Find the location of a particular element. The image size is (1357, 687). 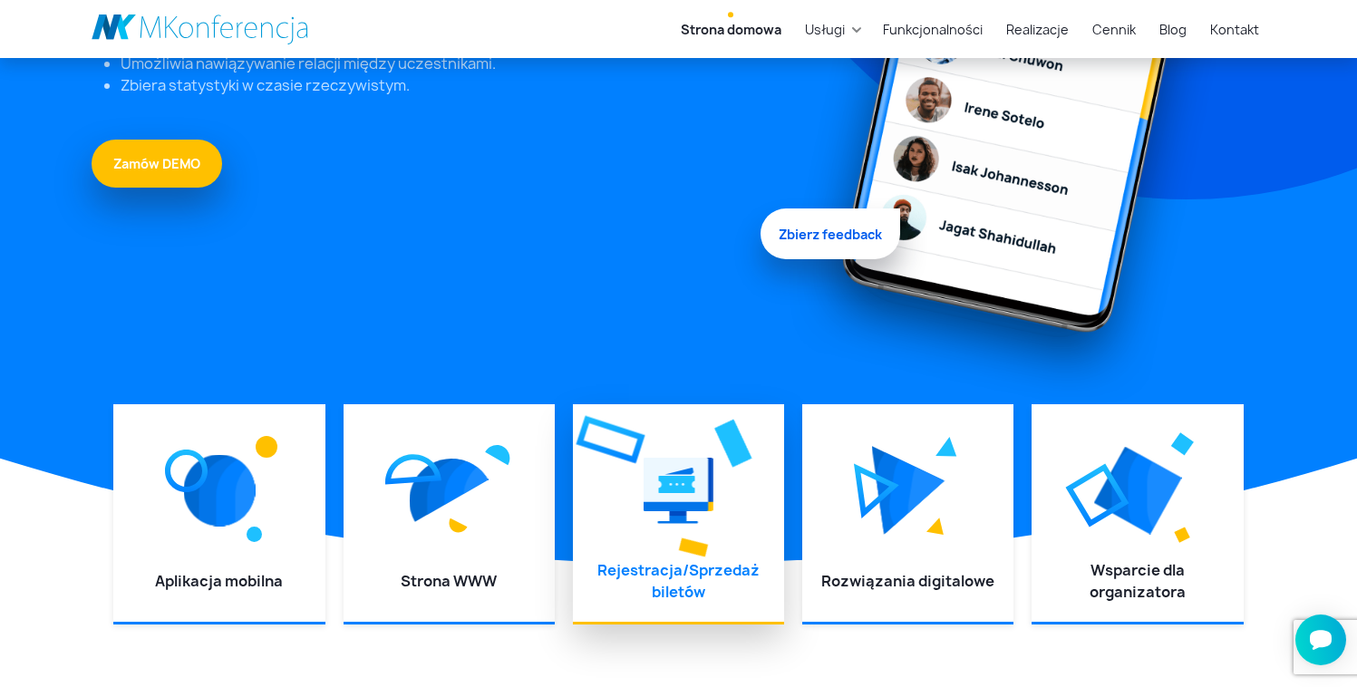

li: Zbiera statystyki w czasie rzeczywistym. is located at coordinates (444, 85).